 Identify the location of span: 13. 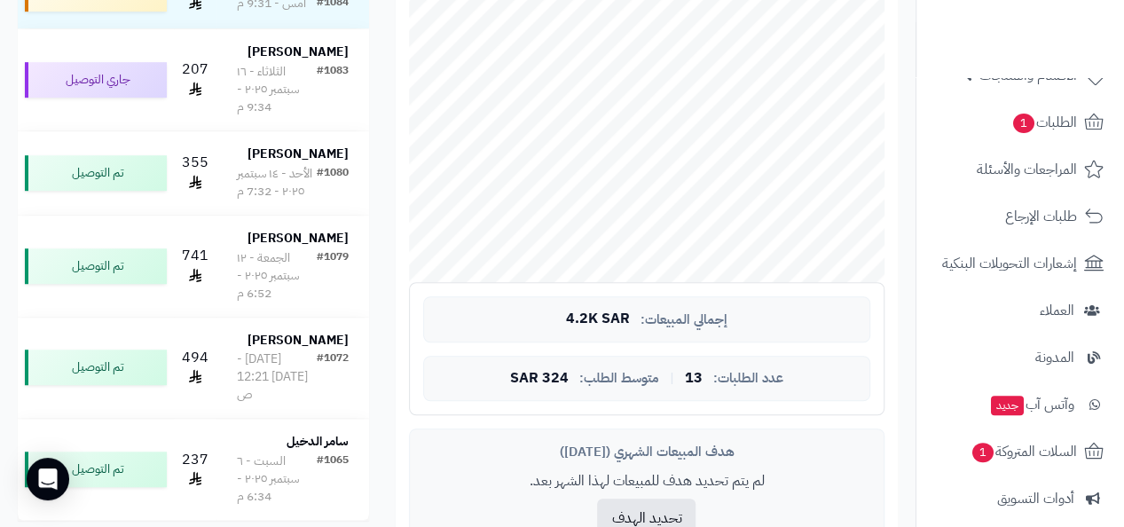
(694, 379).